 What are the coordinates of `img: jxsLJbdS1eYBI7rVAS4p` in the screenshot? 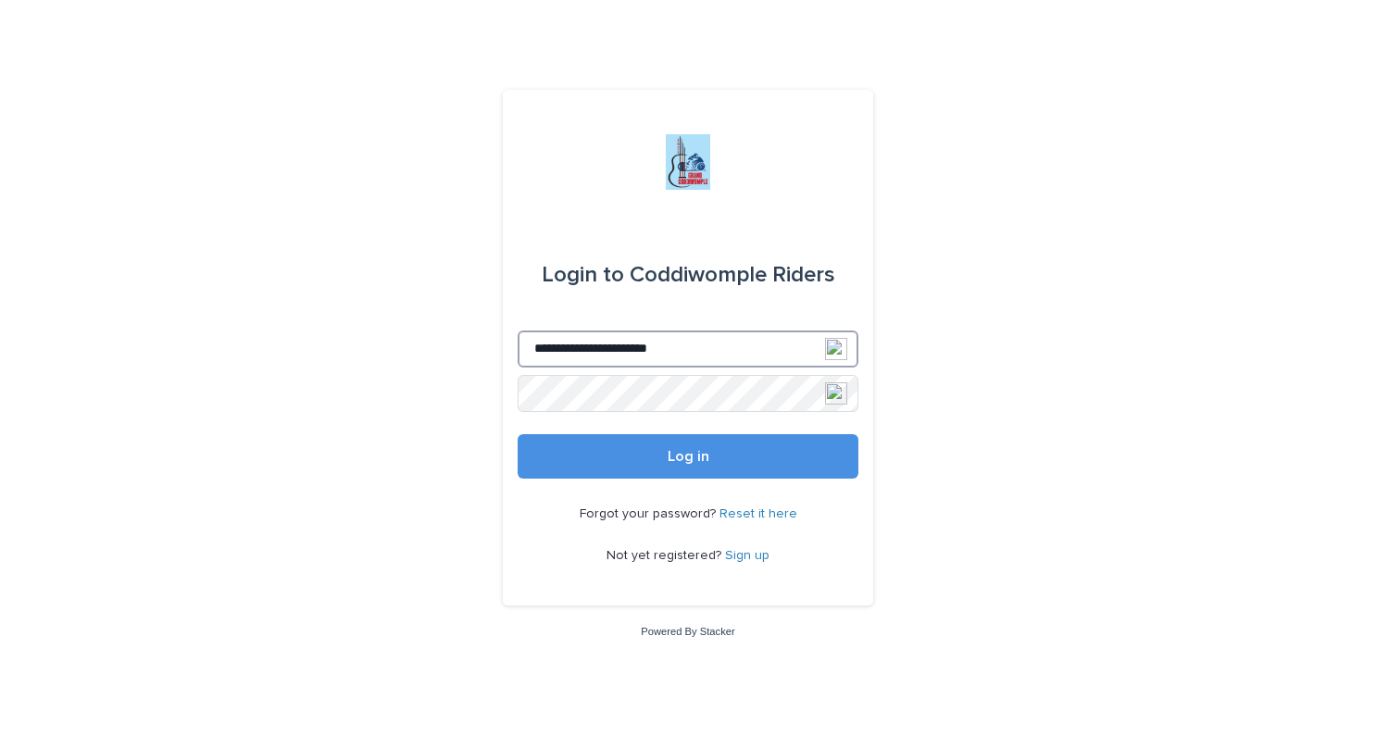 It's located at (688, 162).